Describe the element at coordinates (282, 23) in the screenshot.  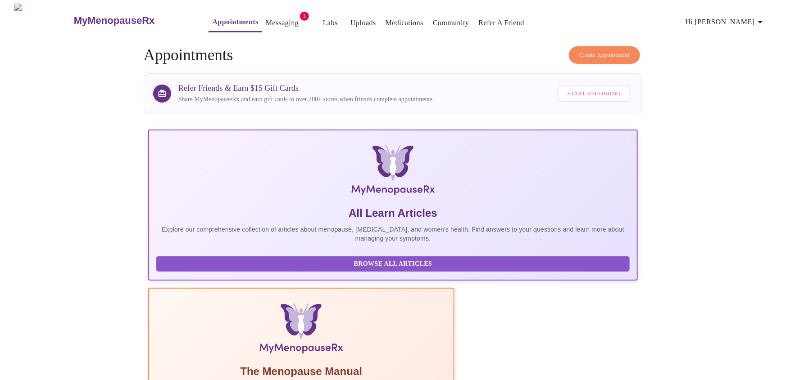
I see `a: Messaging` at that location.